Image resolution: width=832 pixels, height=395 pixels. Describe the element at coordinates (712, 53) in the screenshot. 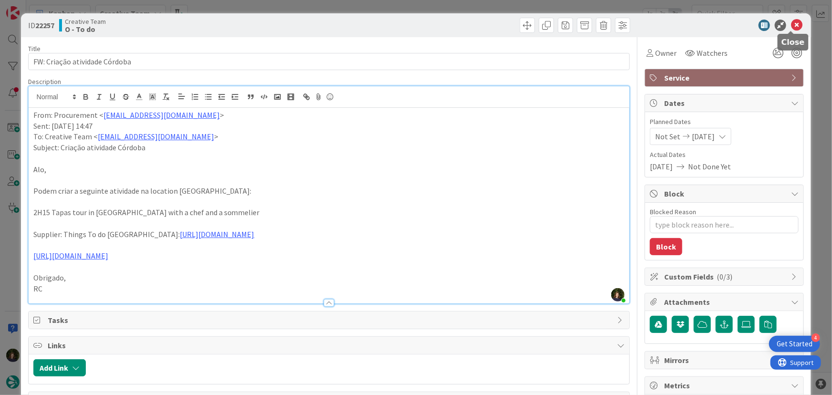

I see `span: Watchers` at that location.